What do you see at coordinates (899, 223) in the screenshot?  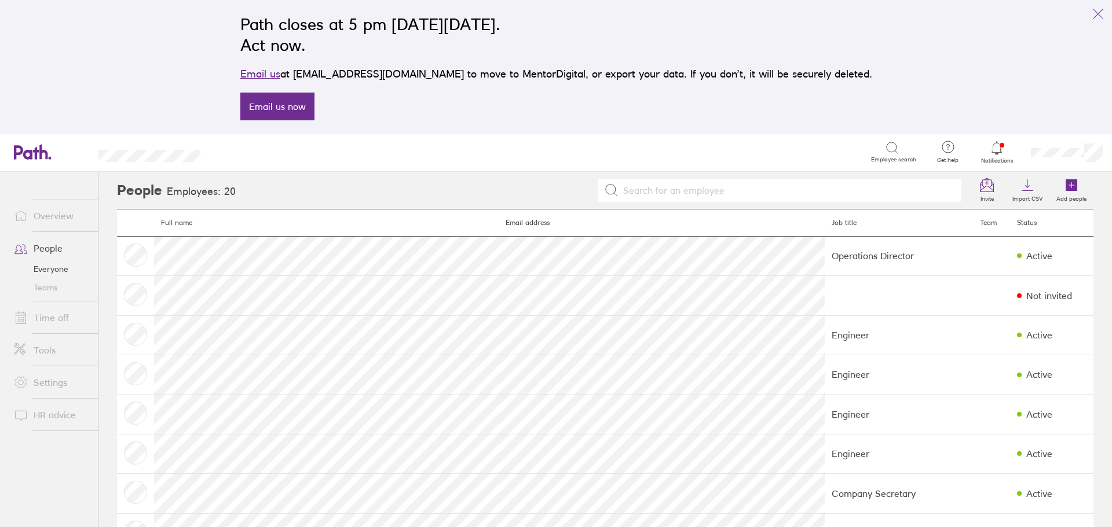 I see `th: Job title` at bounding box center [899, 223].